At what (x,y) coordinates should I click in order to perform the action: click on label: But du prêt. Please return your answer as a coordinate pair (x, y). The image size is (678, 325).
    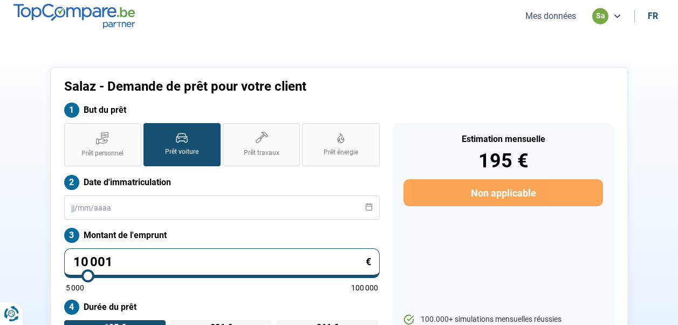
    Looking at the image, I should click on (222, 110).